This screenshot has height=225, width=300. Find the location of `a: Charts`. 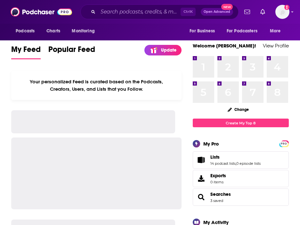

a: Charts is located at coordinates (53, 31).